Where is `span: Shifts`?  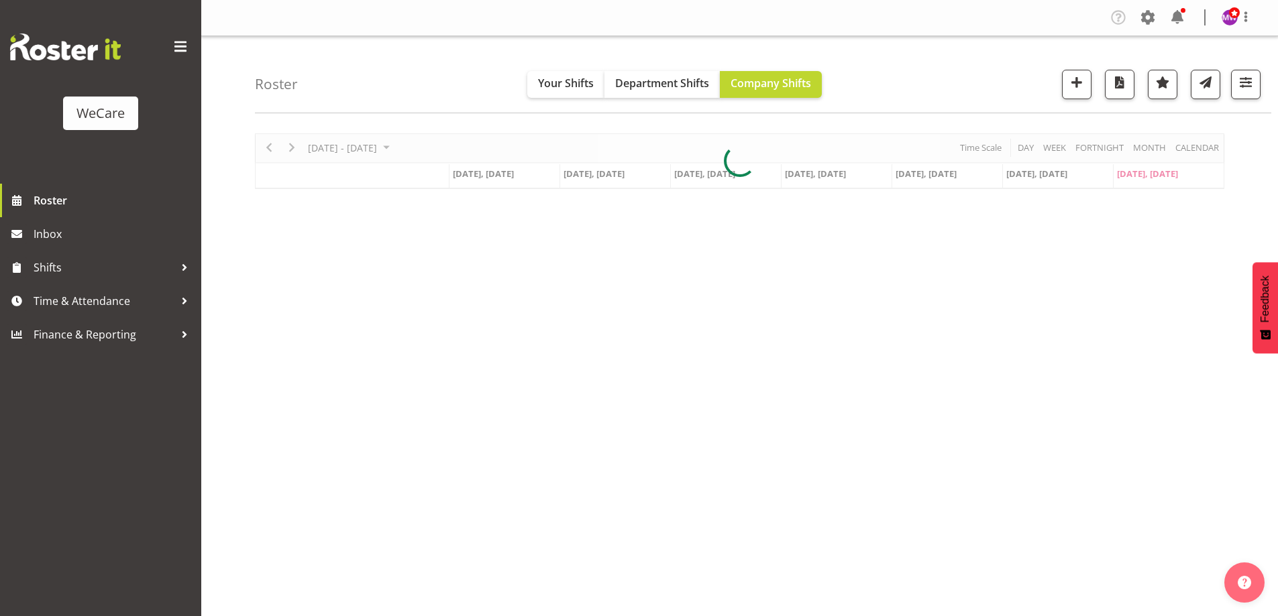 span: Shifts is located at coordinates (104, 268).